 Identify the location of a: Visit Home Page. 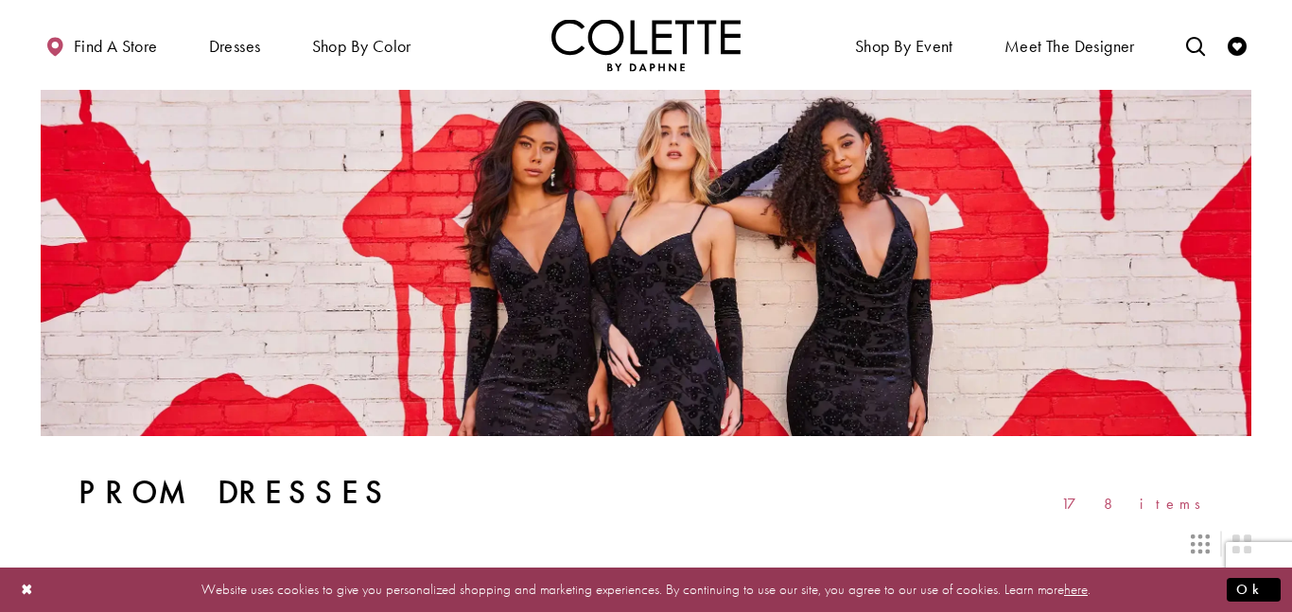
(646, 44).